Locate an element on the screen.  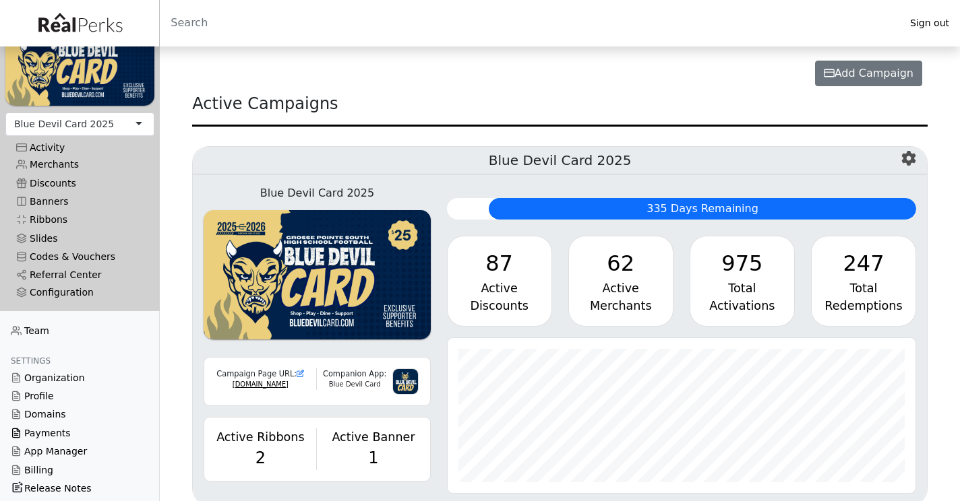
div: Redemptions is located at coordinates (863, 306).